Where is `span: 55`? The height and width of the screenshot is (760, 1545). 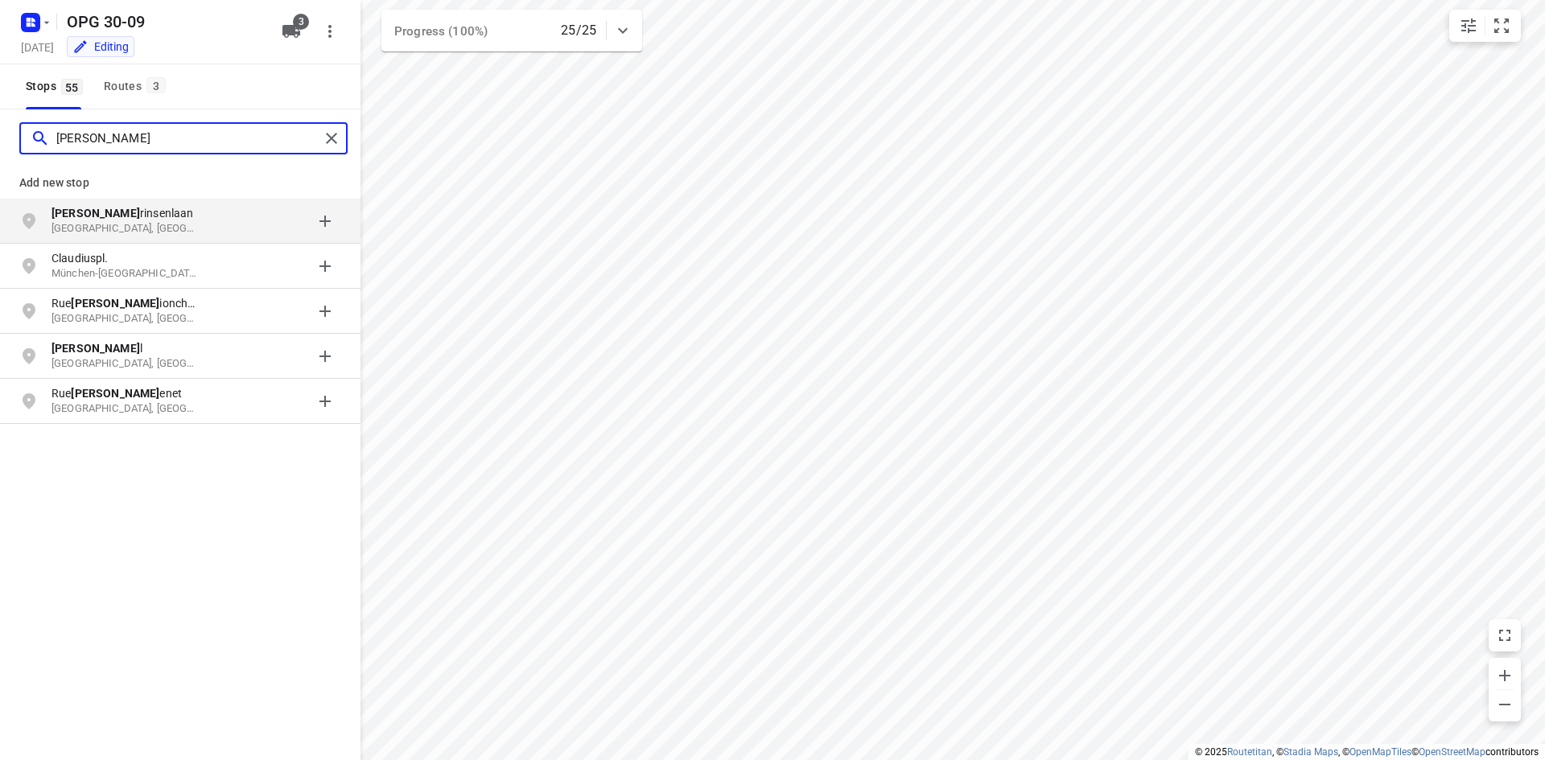
span: 55 is located at coordinates (72, 87).